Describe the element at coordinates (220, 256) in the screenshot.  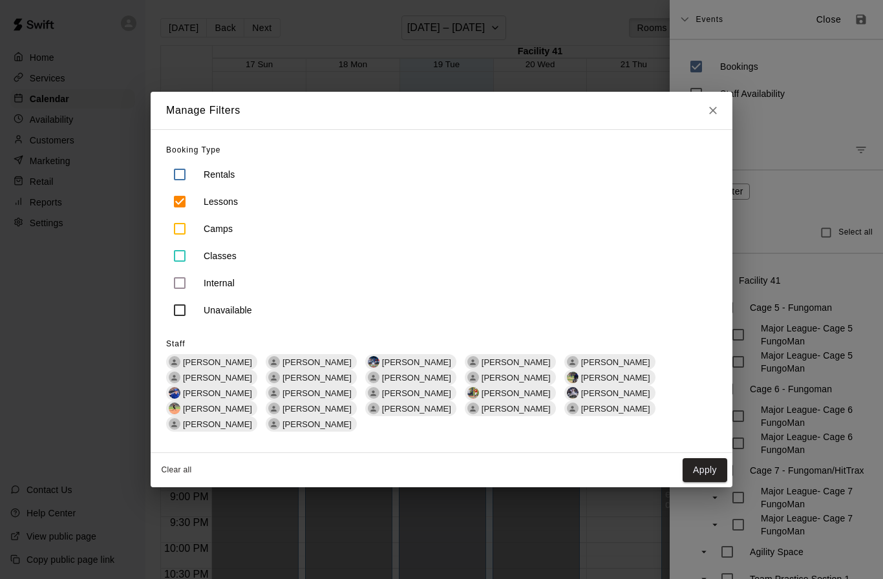
I see `p: Classes` at that location.